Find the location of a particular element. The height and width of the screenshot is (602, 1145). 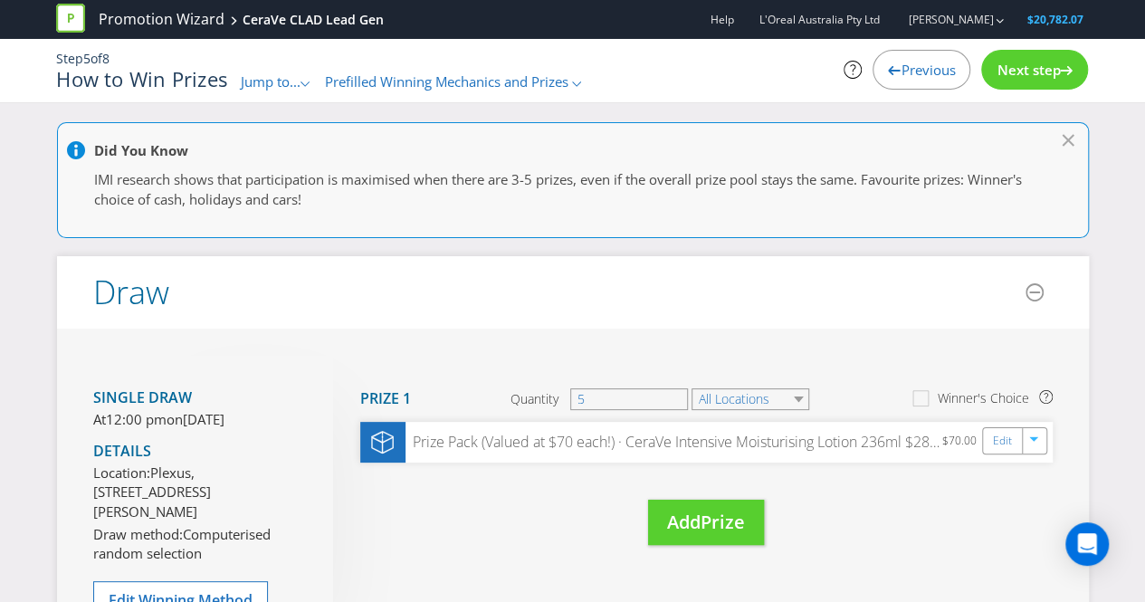

div: $70.00 is located at coordinates (963, 442).